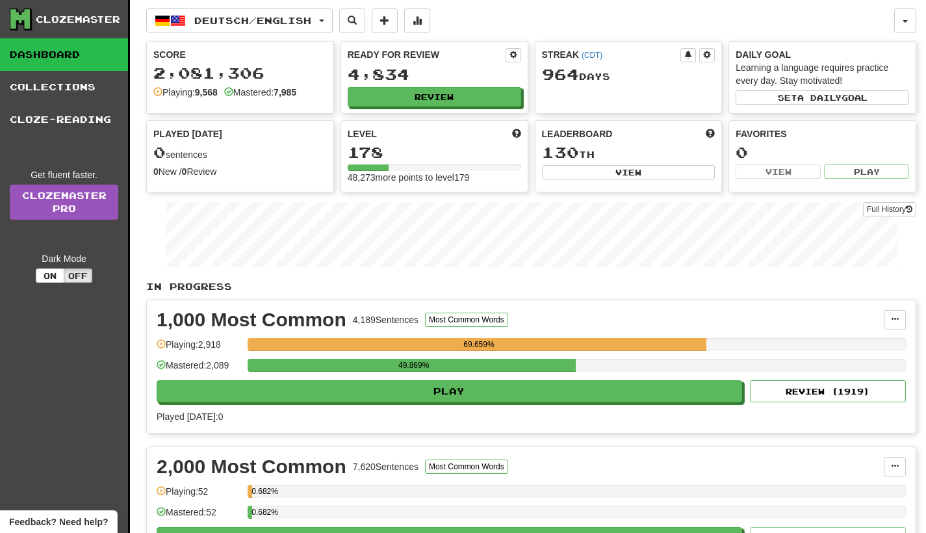  Describe the element at coordinates (385, 21) in the screenshot. I see `button: Add sentence to collection` at that location.